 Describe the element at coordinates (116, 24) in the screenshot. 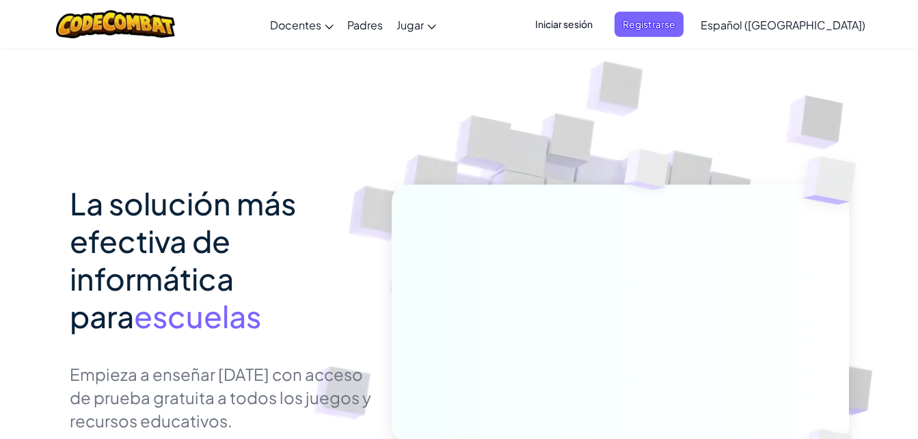

I see `img: CodeCombat logo` at that location.